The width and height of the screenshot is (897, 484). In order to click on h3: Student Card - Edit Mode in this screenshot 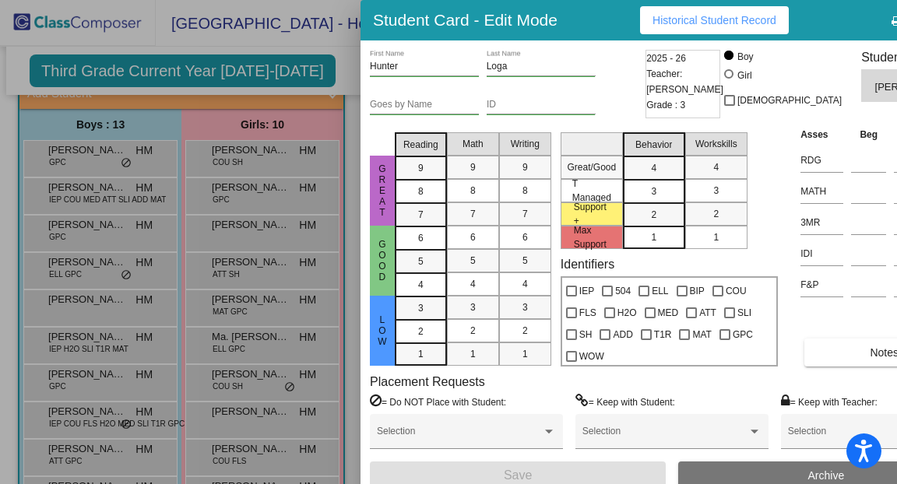, I will do `click(465, 19)`.